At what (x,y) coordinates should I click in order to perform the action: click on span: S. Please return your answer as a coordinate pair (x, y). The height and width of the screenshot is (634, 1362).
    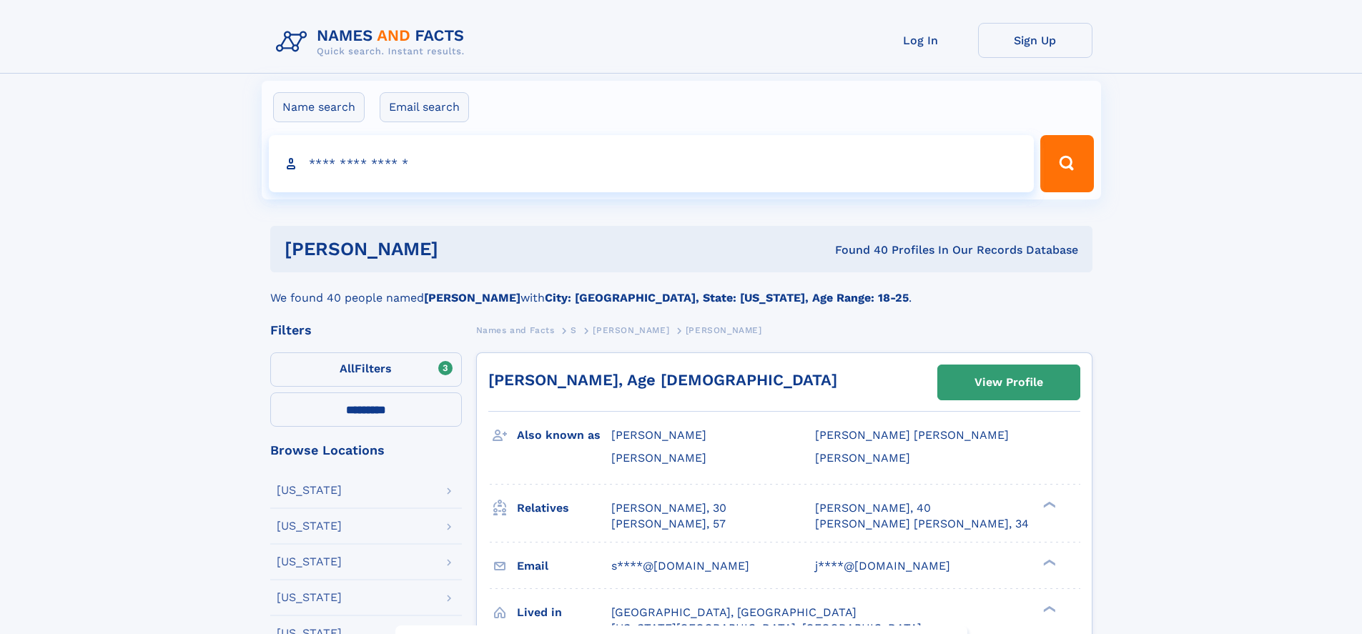
    Looking at the image, I should click on (574, 330).